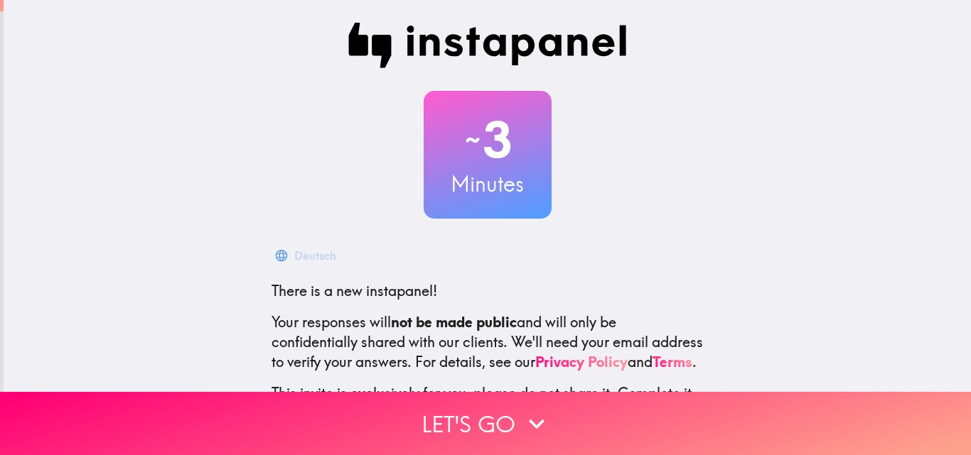  Describe the element at coordinates (487, 184) in the screenshot. I see `h3: Minutes` at that location.